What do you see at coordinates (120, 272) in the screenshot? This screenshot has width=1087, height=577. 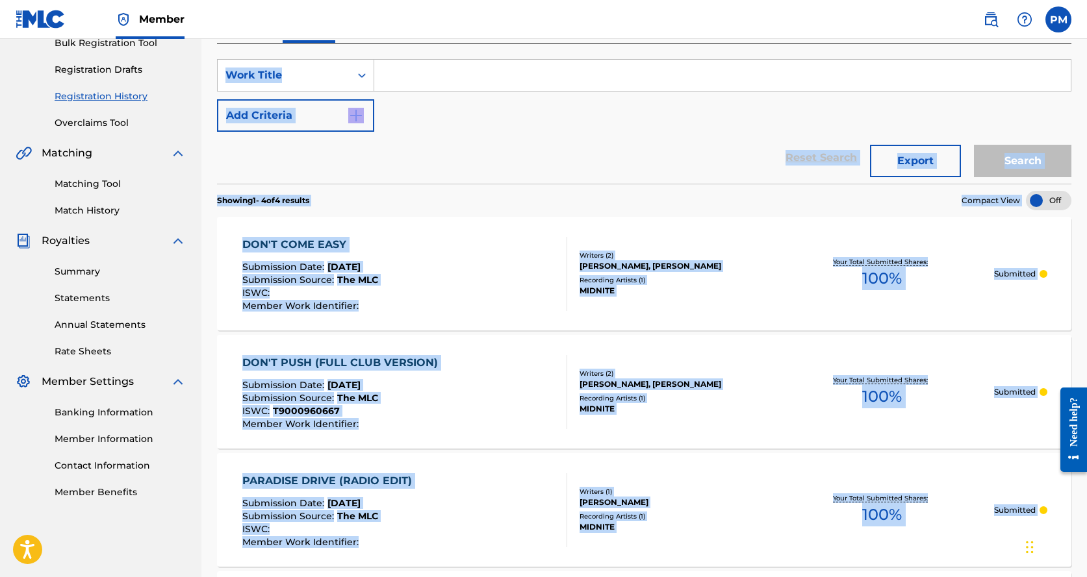 I see `a: Summary` at bounding box center [120, 272].